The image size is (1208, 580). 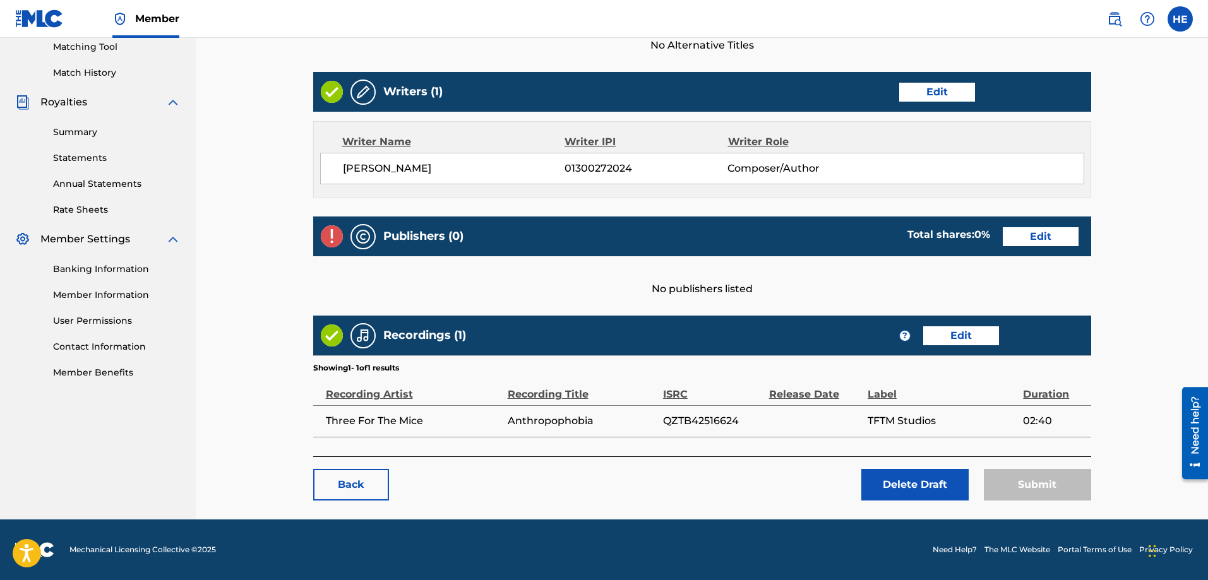 I want to click on a: Need Help?, so click(x=955, y=550).